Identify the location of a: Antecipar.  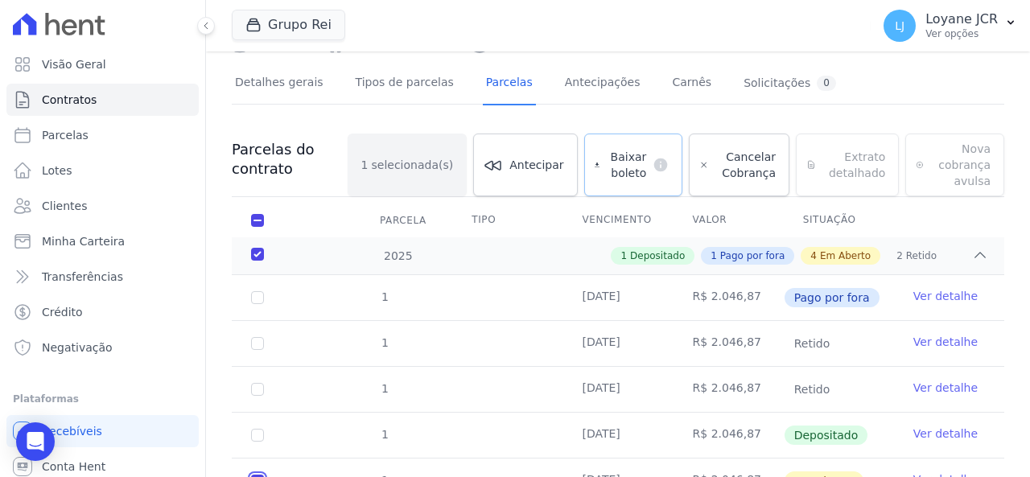
(525, 165).